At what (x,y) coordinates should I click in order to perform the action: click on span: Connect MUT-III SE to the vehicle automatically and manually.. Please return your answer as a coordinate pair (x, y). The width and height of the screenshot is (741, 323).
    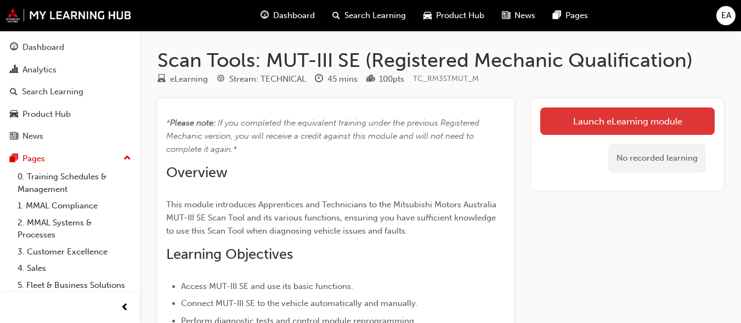
    Looking at the image, I should click on (299, 303).